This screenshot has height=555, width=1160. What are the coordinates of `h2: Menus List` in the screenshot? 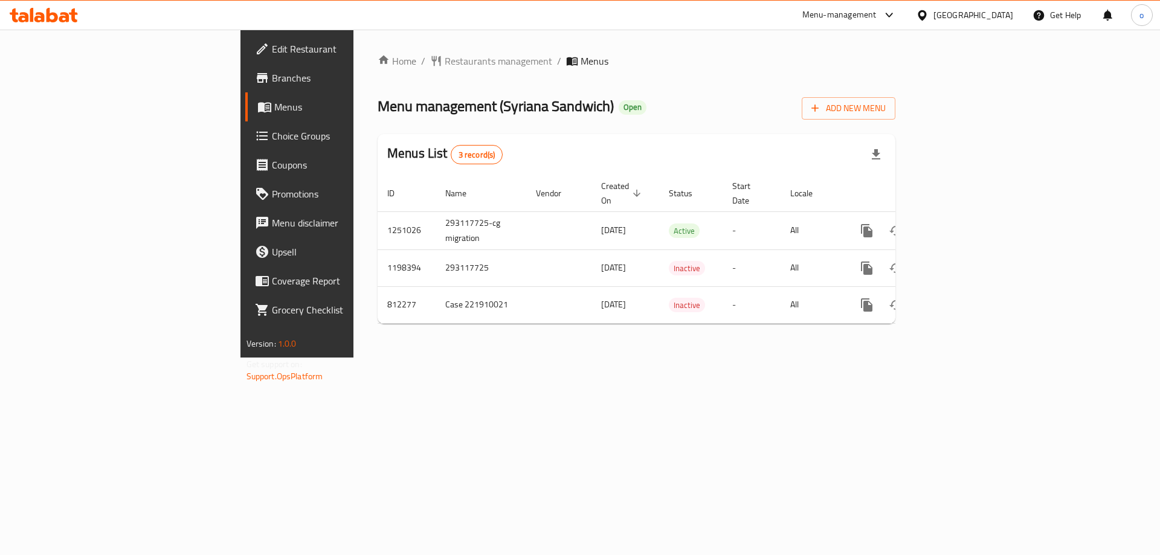 It's located at (445, 154).